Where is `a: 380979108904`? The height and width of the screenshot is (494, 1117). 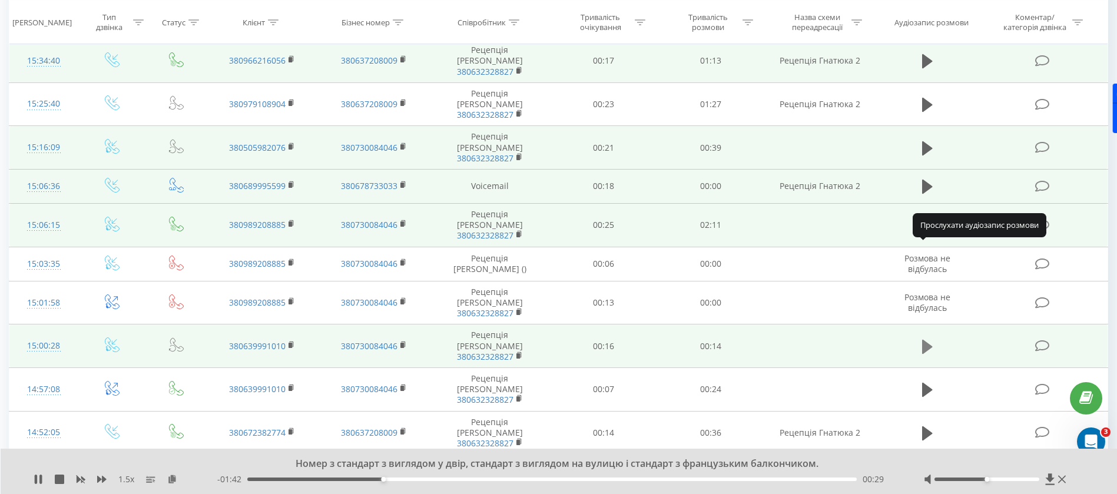 a: 380979108904 is located at coordinates (257, 104).